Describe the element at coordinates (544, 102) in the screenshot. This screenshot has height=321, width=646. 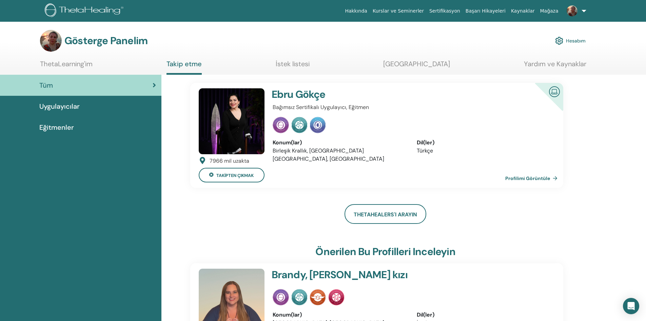
I see `div: Sertifikalı Çevrimiçi Eğitmen` at that location.